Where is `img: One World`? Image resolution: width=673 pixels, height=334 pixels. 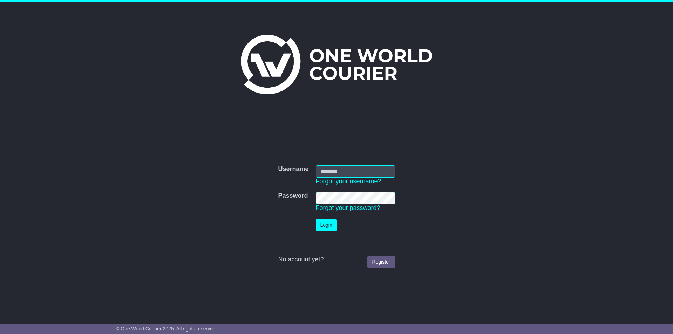
img: One World is located at coordinates (337, 65).